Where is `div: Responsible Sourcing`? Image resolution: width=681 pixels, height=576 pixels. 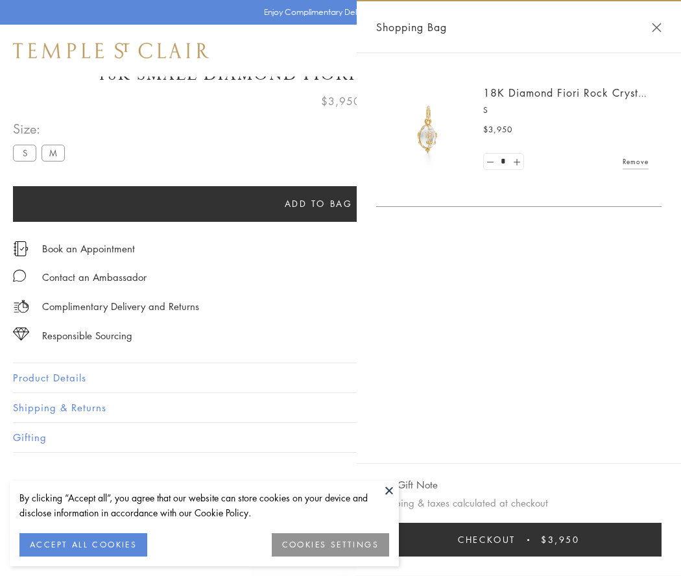
div: Responsible Sourcing is located at coordinates (87, 335).